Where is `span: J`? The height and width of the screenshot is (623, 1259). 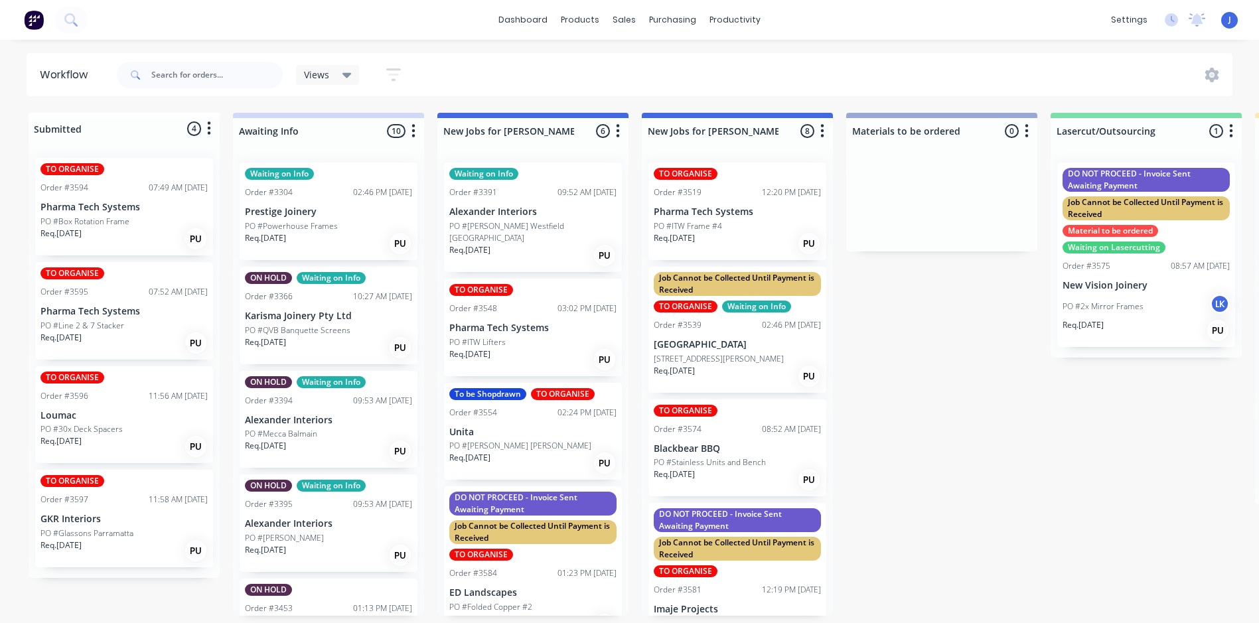
span: J is located at coordinates (1230, 20).